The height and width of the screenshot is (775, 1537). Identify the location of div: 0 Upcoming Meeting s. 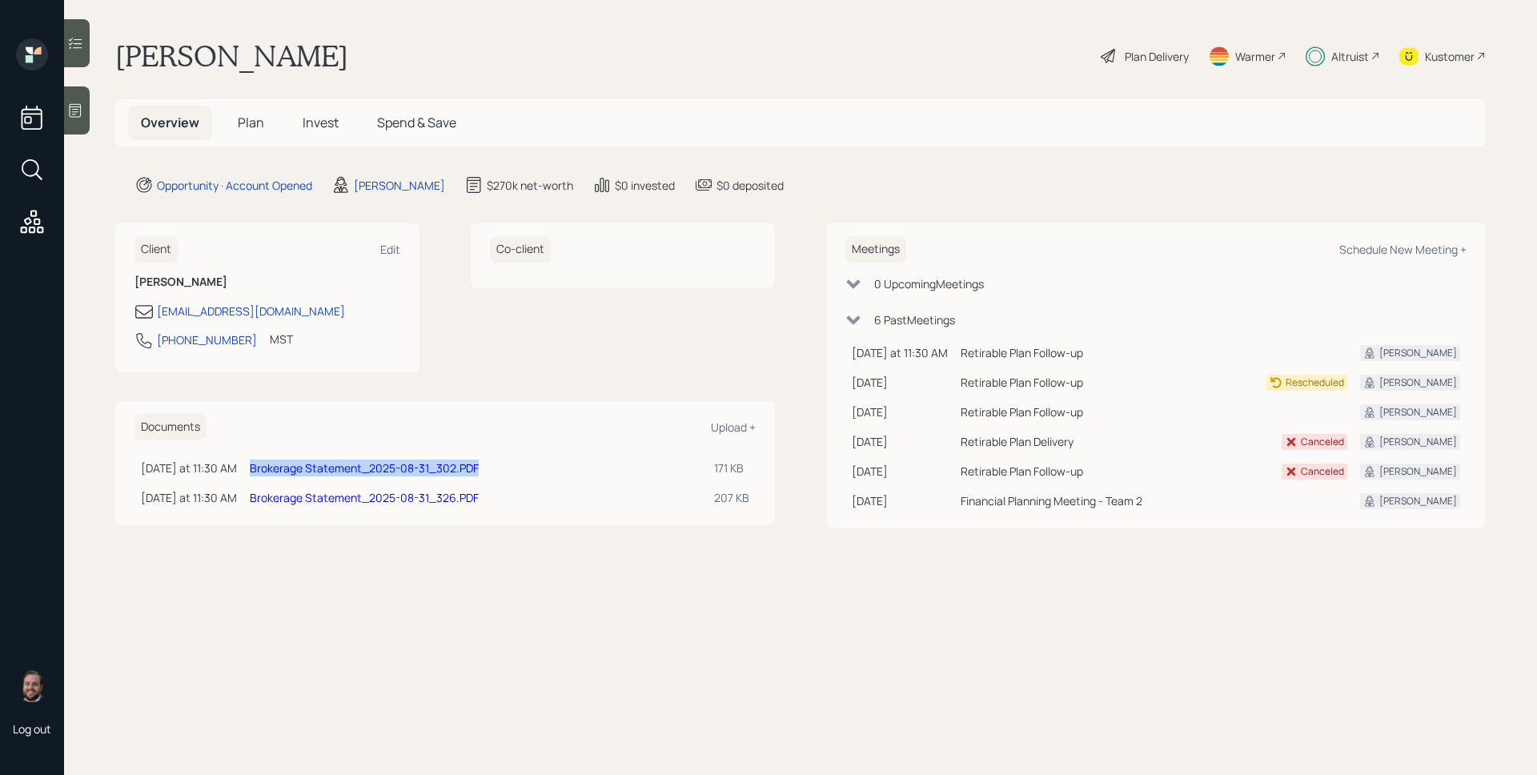
(928, 283).